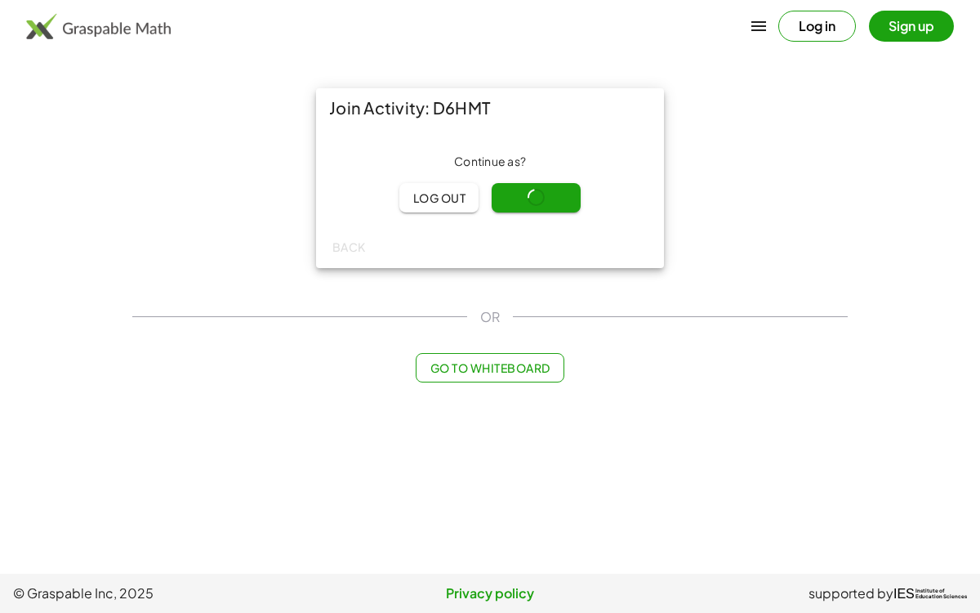  I want to click on a: IESInstitute ofEducation Sciences, so click(930, 593).